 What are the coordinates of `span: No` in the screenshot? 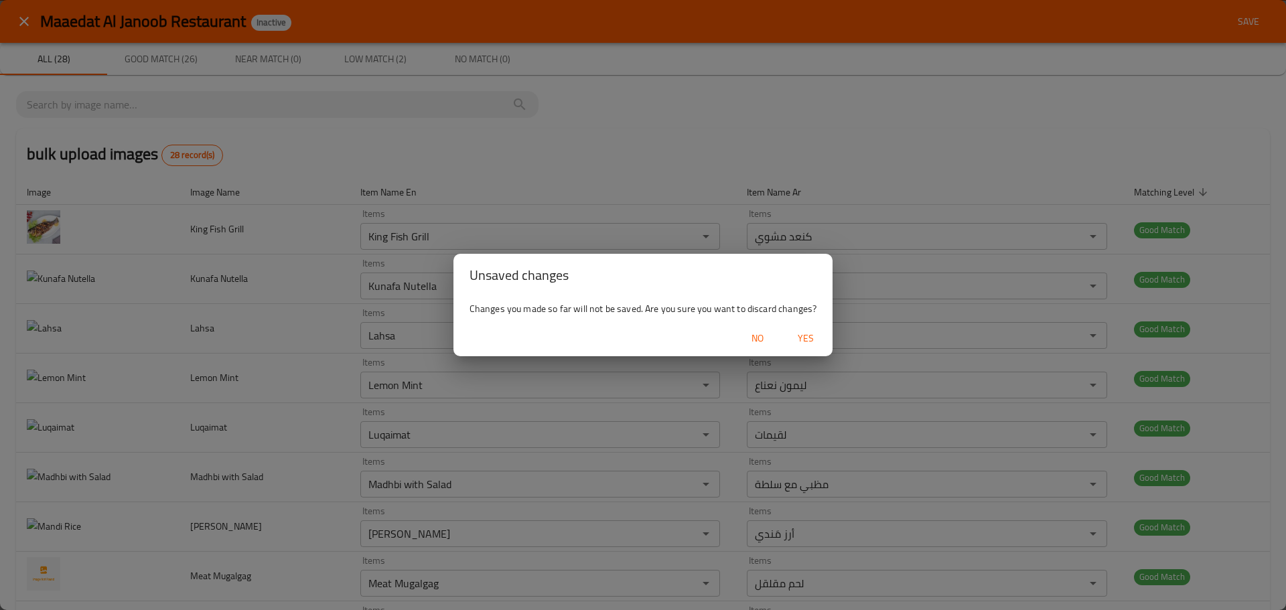 It's located at (757, 338).